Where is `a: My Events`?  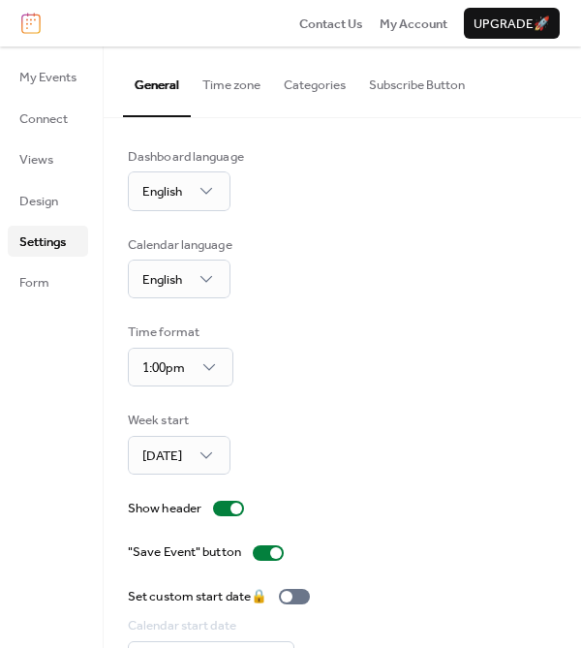 a: My Events is located at coordinates (47, 76).